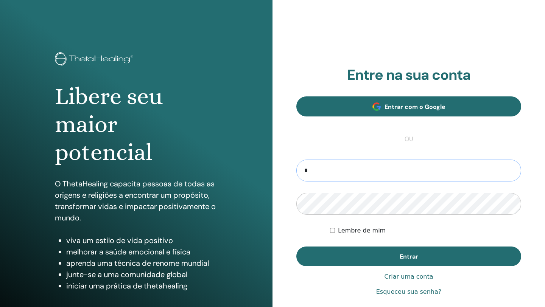  What do you see at coordinates (409, 256) in the screenshot?
I see `font: Entrar` at bounding box center [409, 256].